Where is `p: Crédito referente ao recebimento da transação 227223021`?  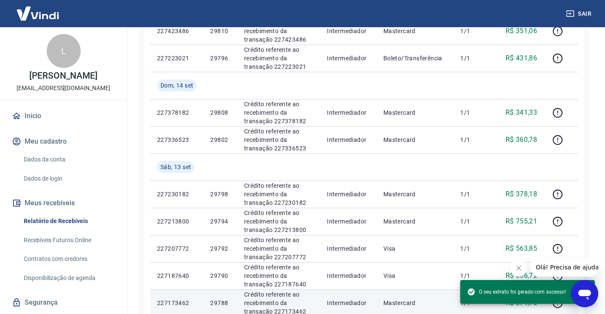
p: Crédito referente ao recebimento da transação 227223021 is located at coordinates (279, 58).